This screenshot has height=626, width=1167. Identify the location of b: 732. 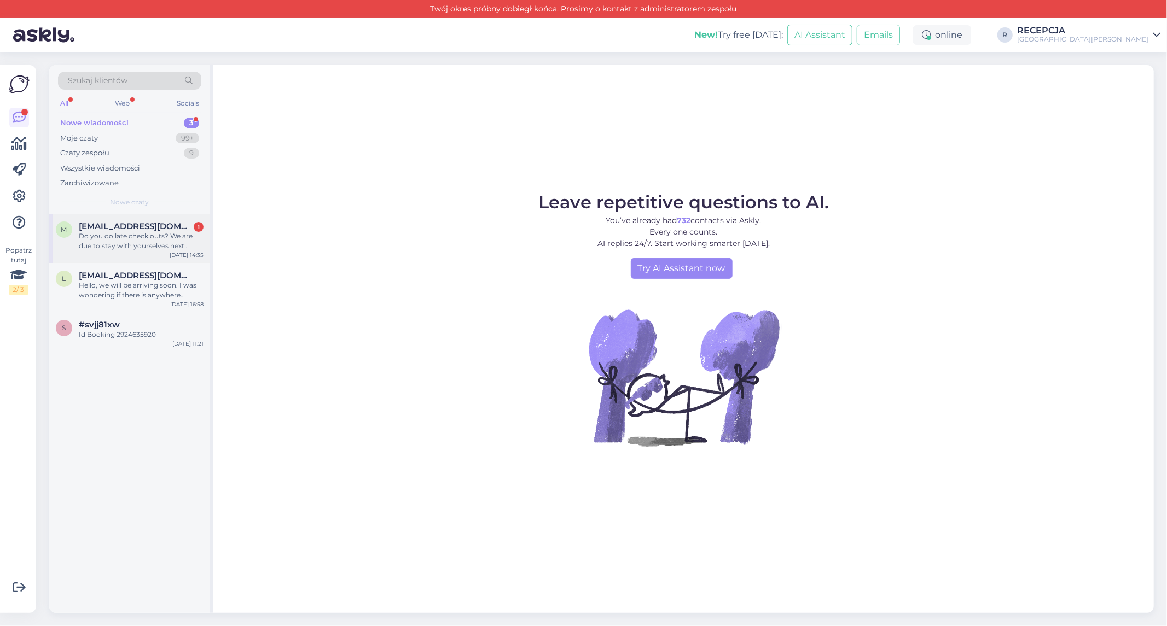
(684, 220).